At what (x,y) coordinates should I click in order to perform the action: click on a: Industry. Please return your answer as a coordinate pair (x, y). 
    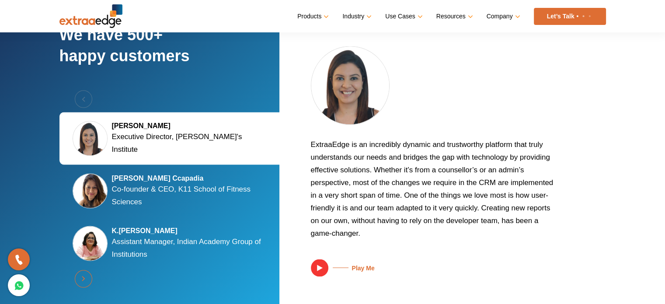
    Looking at the image, I should click on (356, 16).